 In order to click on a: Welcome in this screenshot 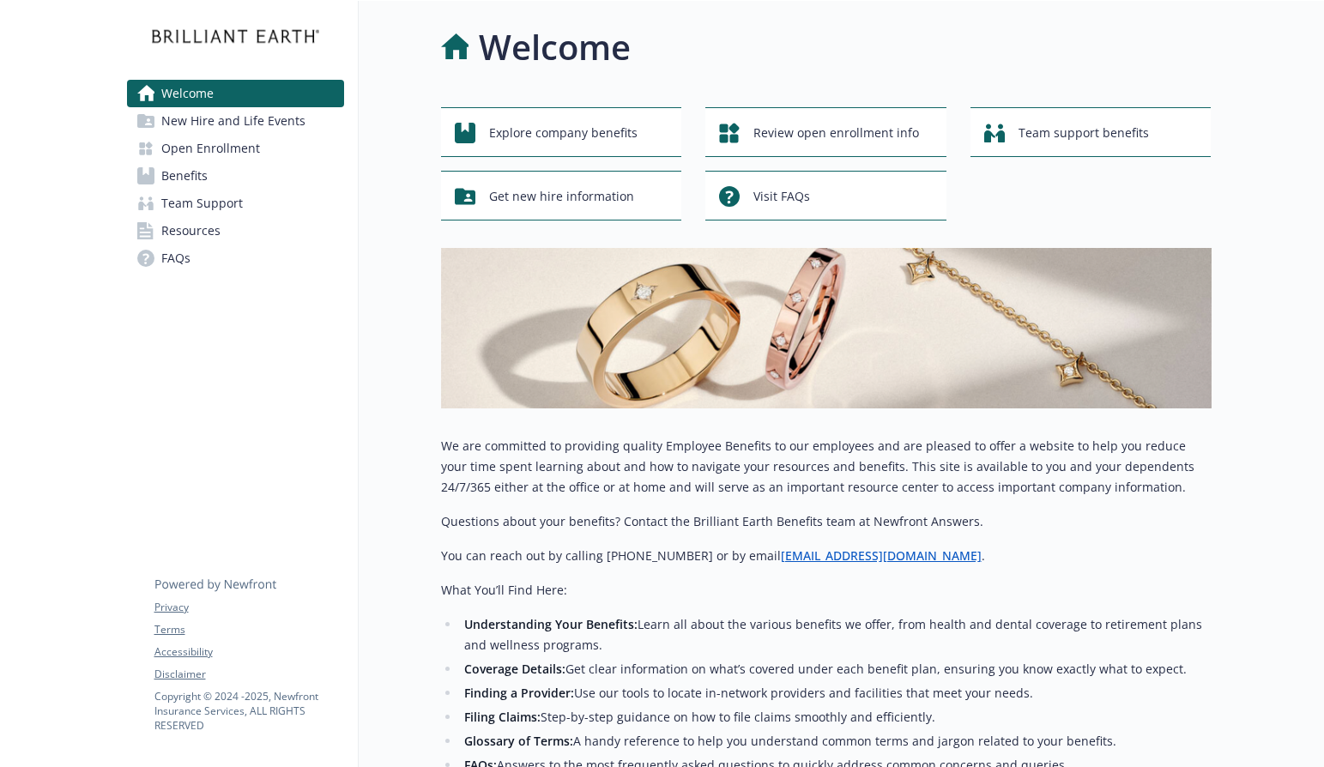, I will do `click(235, 94)`.